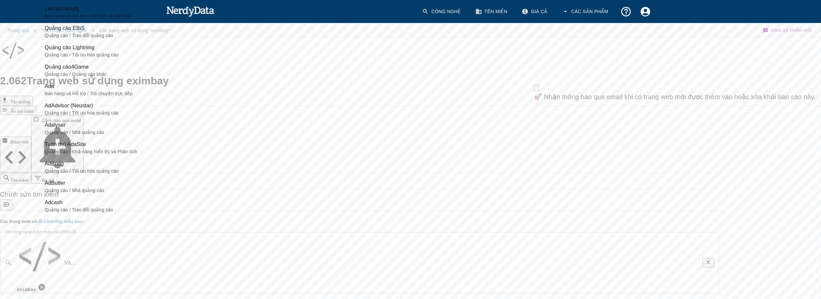 Image resolution: width=821 pixels, height=299 pixels. I want to click on button: Thông thoáng, so click(709, 263).